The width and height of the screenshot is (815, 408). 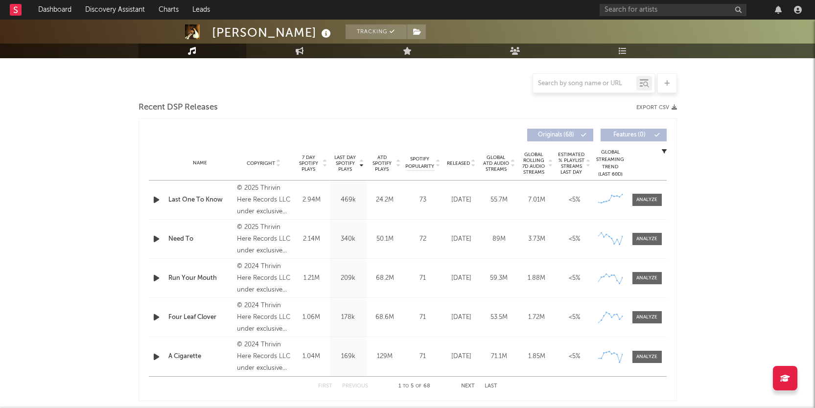 I want to click on div: 68.6M, so click(x=385, y=318).